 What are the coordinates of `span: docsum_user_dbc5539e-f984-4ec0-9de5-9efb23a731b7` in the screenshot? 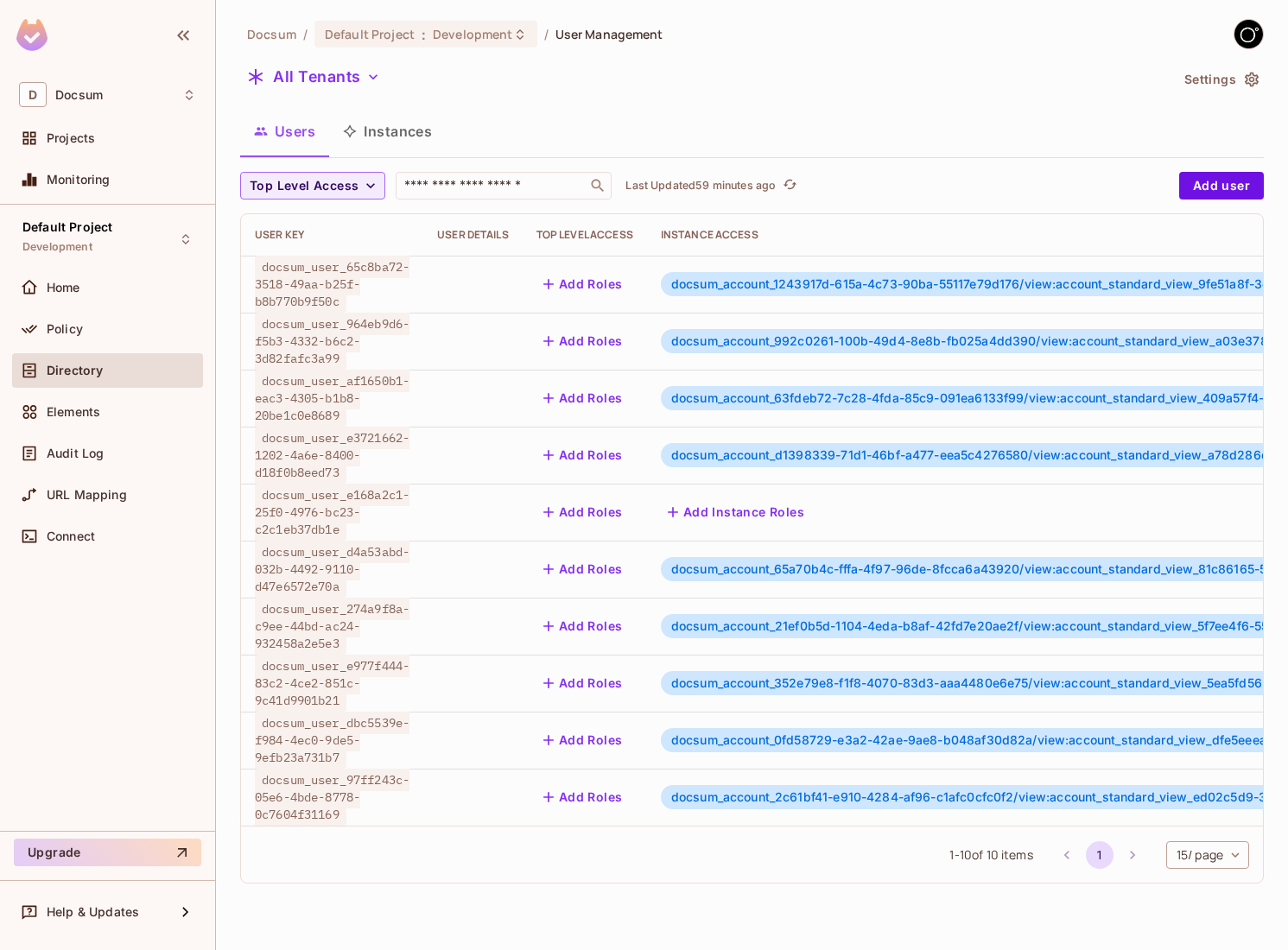 It's located at (332, 740).